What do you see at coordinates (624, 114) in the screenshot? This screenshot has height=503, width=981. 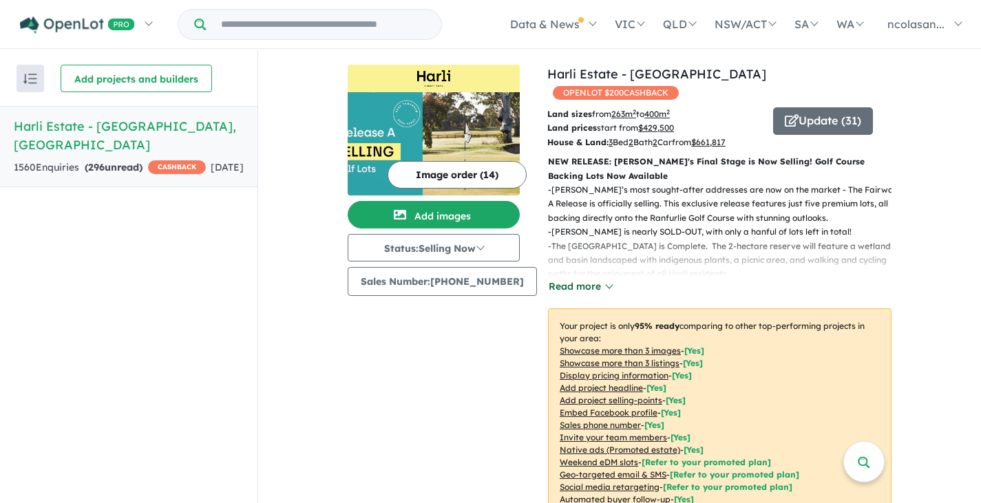 I see `u: 263 m` at bounding box center [624, 114].